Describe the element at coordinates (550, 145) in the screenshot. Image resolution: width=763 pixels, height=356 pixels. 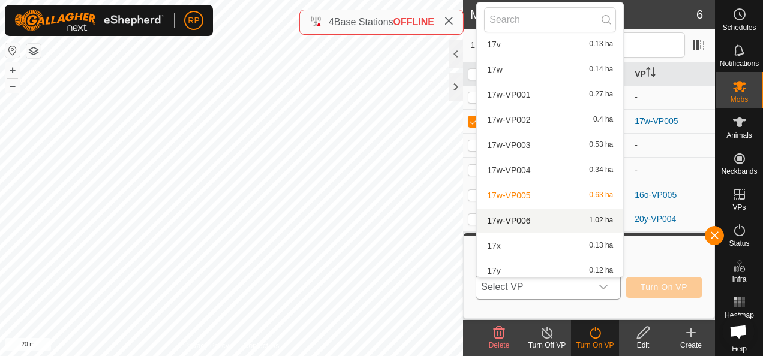
I see `li: 17w-VP003` at that location.